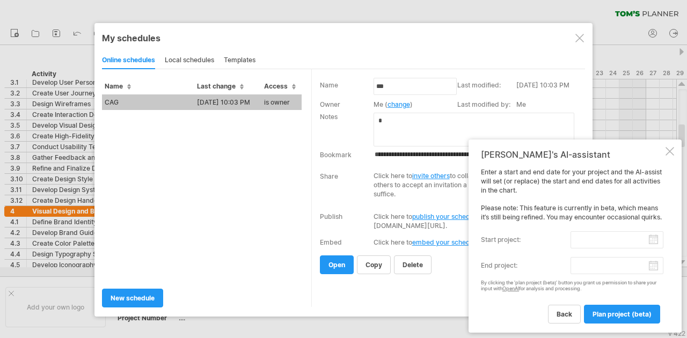 This screenshot has width=687, height=338. What do you see at coordinates (117, 86) in the screenshot?
I see `span: Name` at bounding box center [117, 86].